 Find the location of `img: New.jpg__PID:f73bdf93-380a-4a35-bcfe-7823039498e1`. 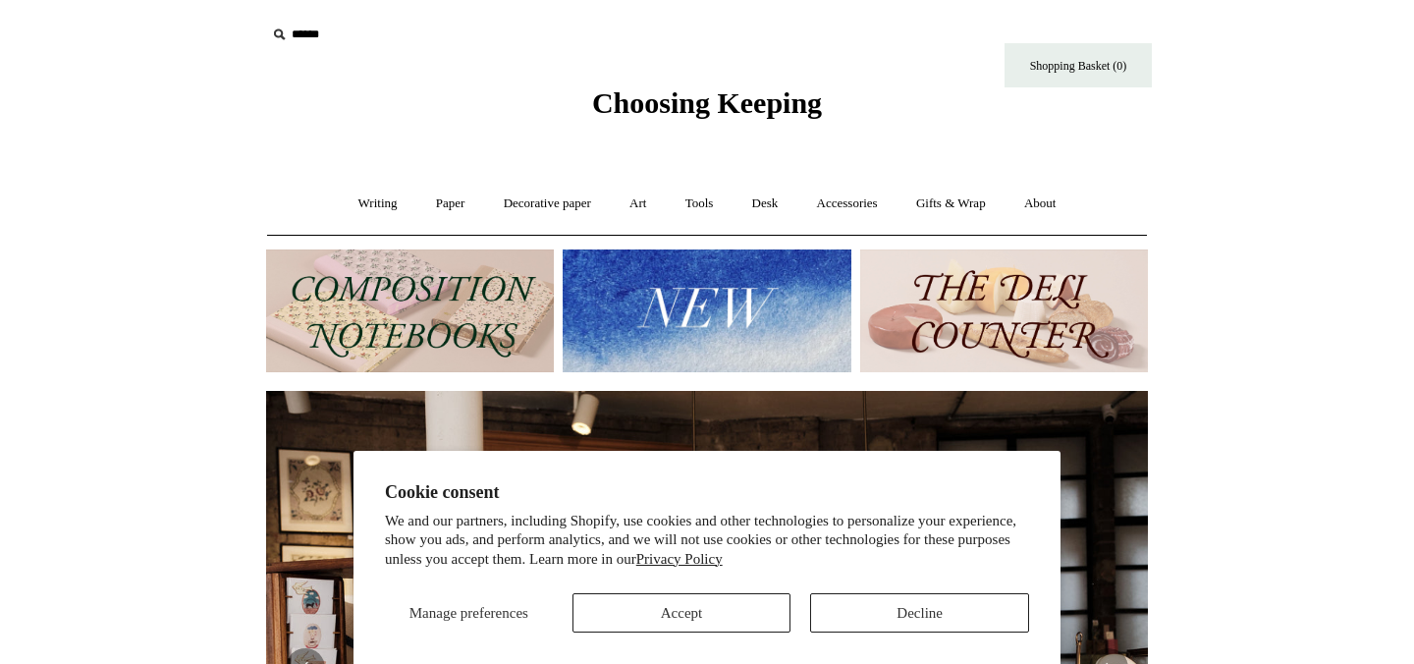

img: New.jpg__PID:f73bdf93-380a-4a35-bcfe-7823039498e1 is located at coordinates (706, 310).